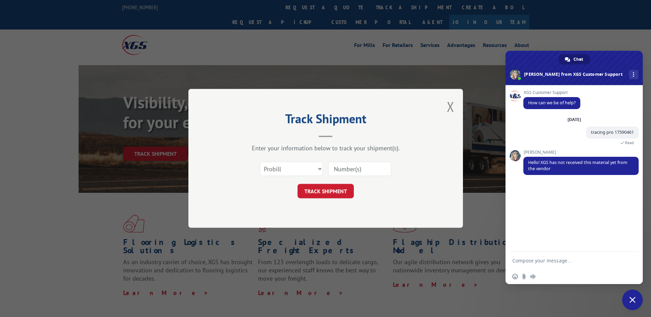 The width and height of the screenshot is (651, 317). What do you see at coordinates (326, 148) in the screenshot?
I see `div: Enter your information below to track your shipment(s).` at bounding box center [326, 148].